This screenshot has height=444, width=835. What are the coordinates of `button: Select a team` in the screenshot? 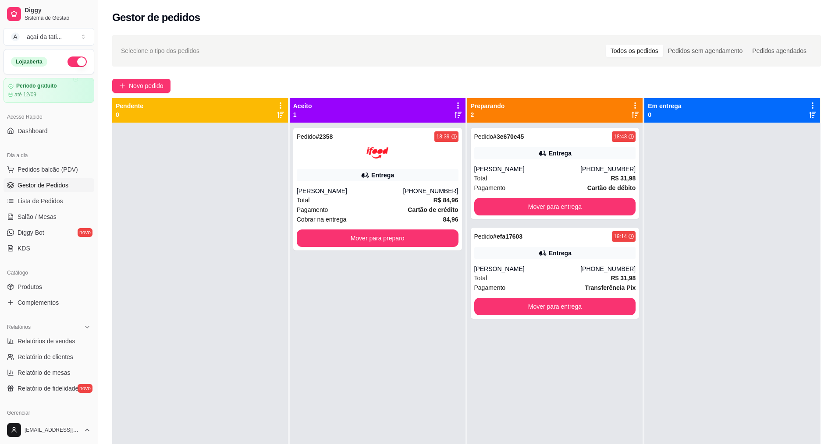 It's located at (49, 37).